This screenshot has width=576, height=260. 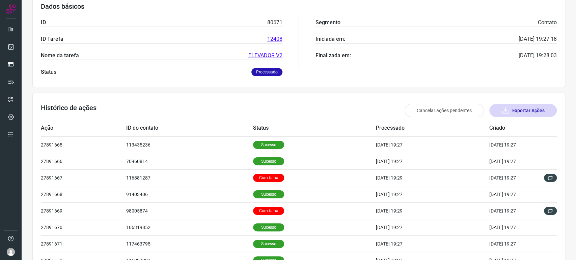 What do you see at coordinates (52, 39) in the screenshot?
I see `p: ID Tarefa` at bounding box center [52, 39].